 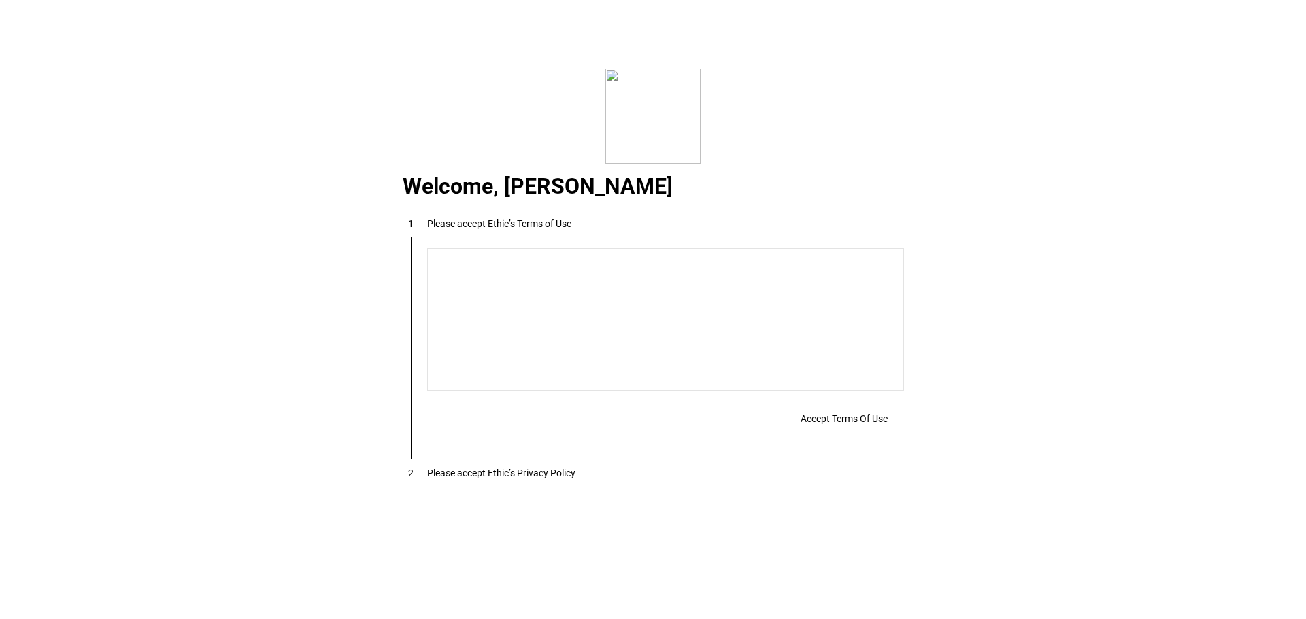 What do you see at coordinates (501, 473) in the screenshot?
I see `div: Please accept Ethic’s Privacy Policy` at bounding box center [501, 473].